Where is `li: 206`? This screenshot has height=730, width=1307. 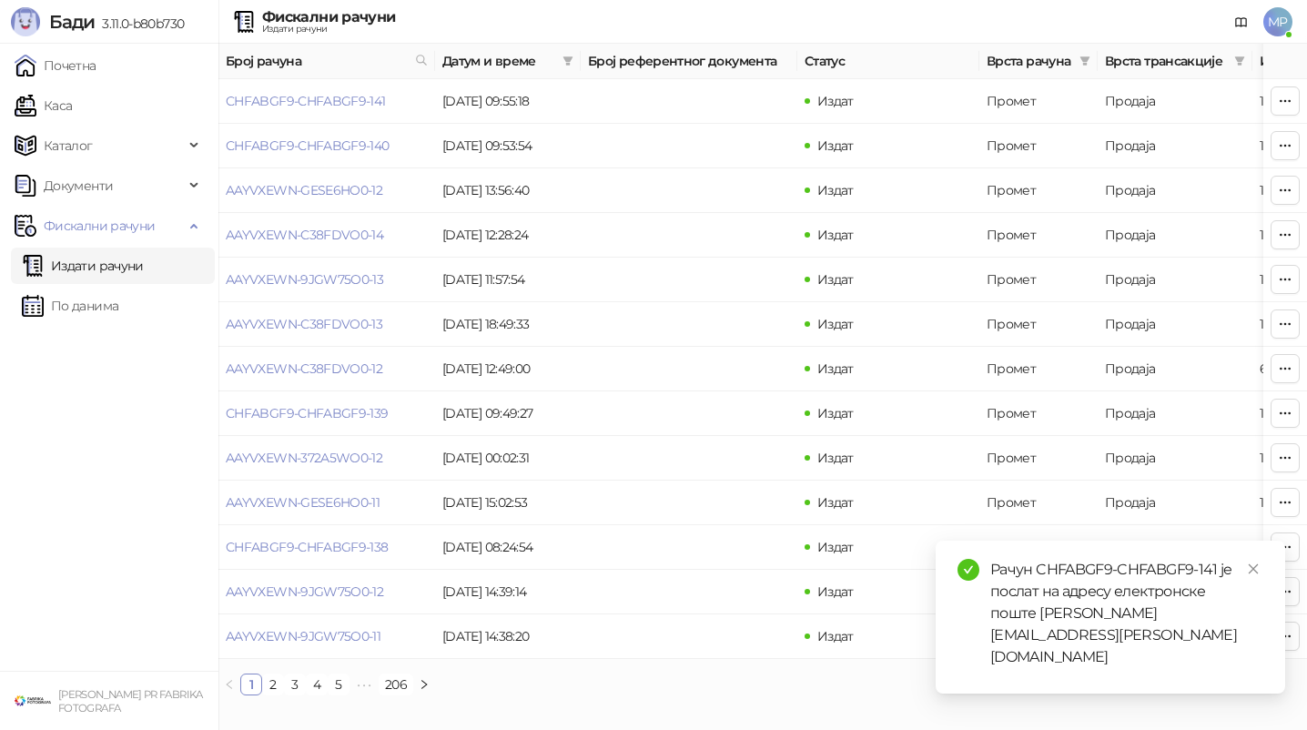 li: 206 is located at coordinates (396, 684).